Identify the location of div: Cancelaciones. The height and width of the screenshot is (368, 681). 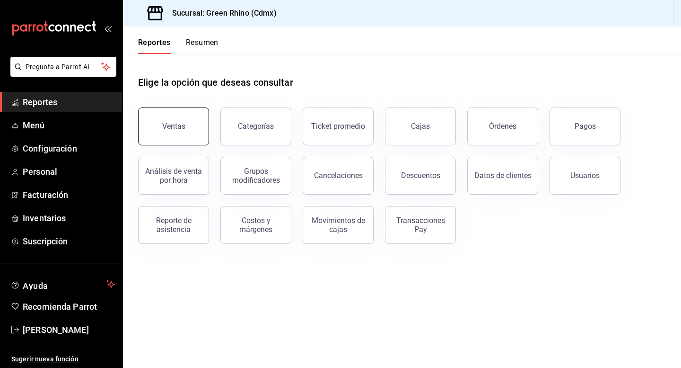
(338, 175).